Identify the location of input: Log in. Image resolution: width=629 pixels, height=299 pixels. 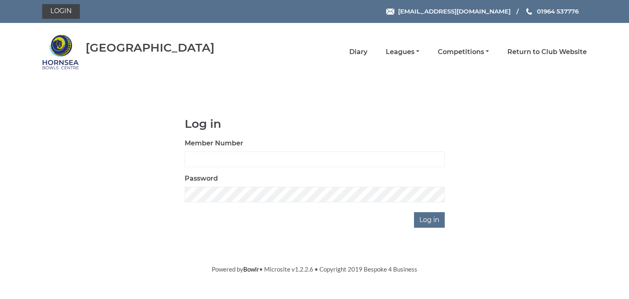
(429, 220).